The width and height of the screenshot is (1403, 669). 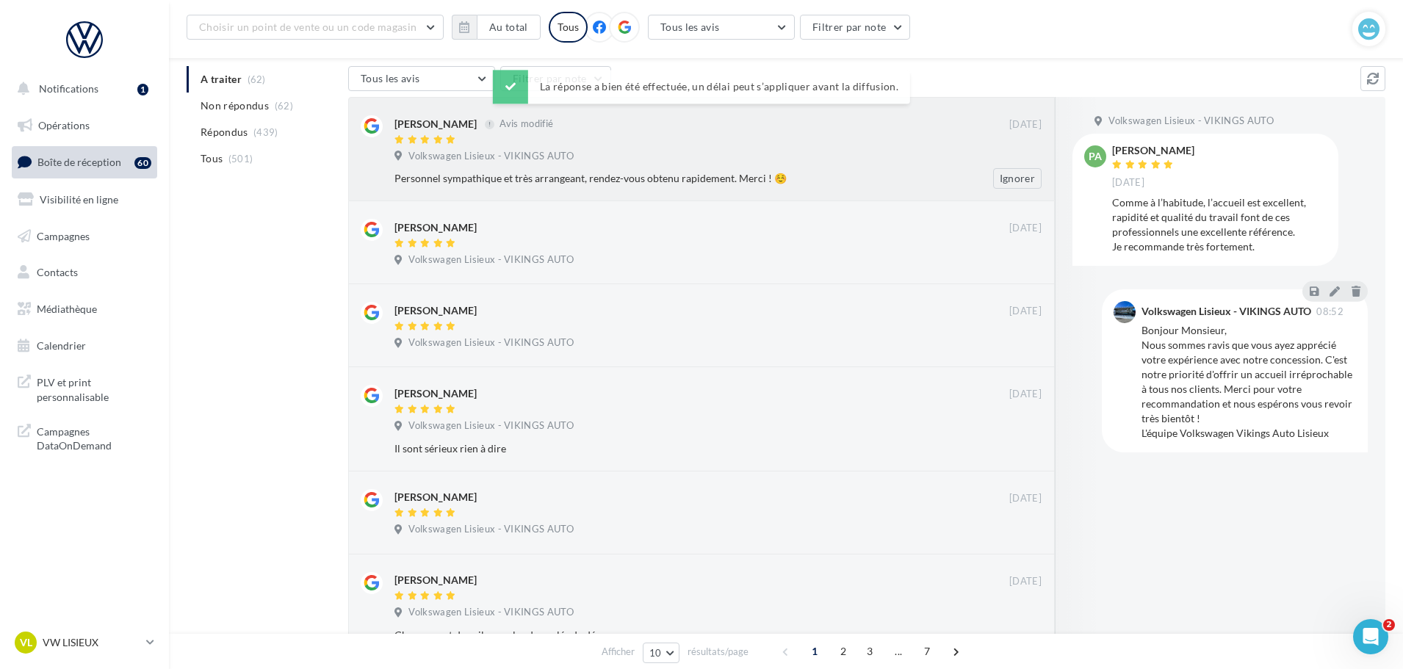 I want to click on span: Contacts, so click(x=57, y=272).